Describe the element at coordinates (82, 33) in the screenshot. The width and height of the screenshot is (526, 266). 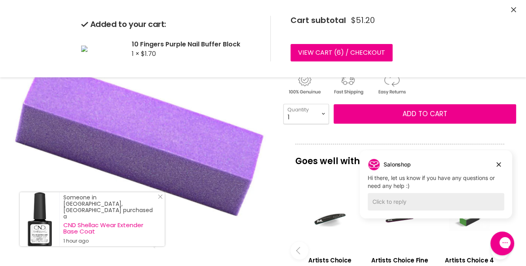
I see `div: Hi there, let us know if you have any questions or need any help :)` at that location.